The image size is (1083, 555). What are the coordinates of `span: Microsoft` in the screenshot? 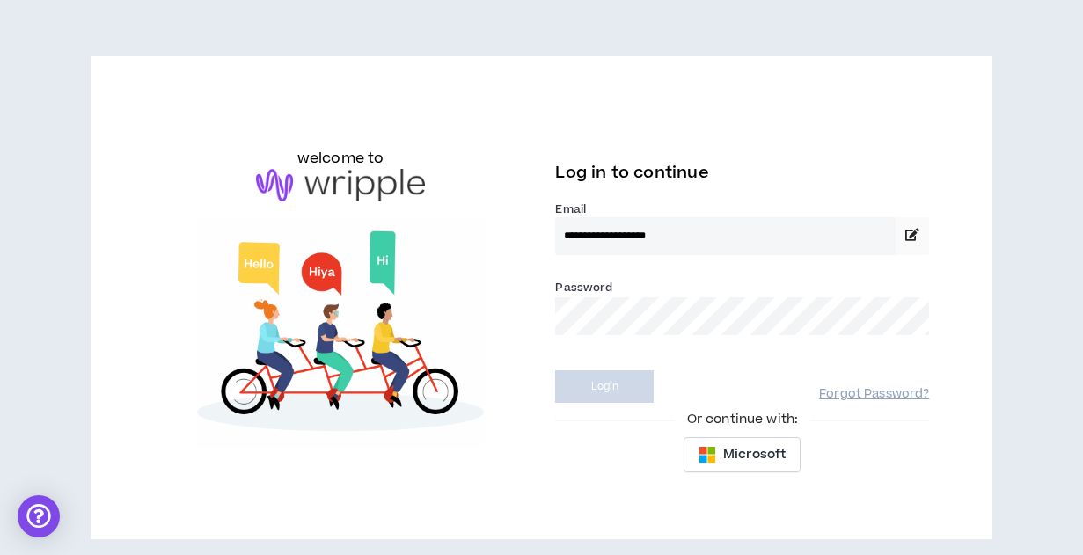 It's located at (754, 455).